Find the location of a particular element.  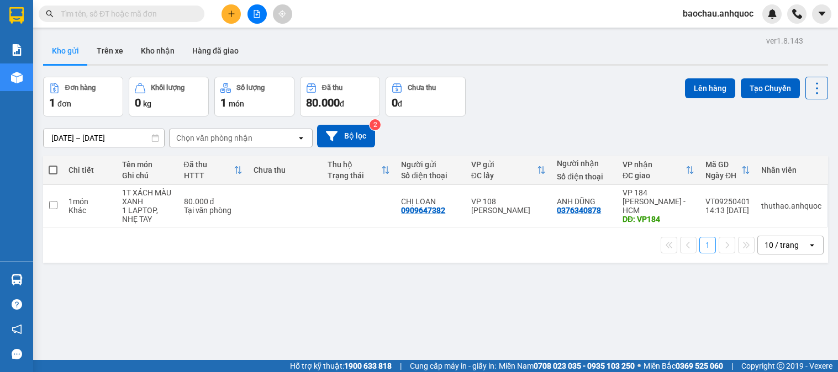

div: 10 / trang is located at coordinates (781, 245).